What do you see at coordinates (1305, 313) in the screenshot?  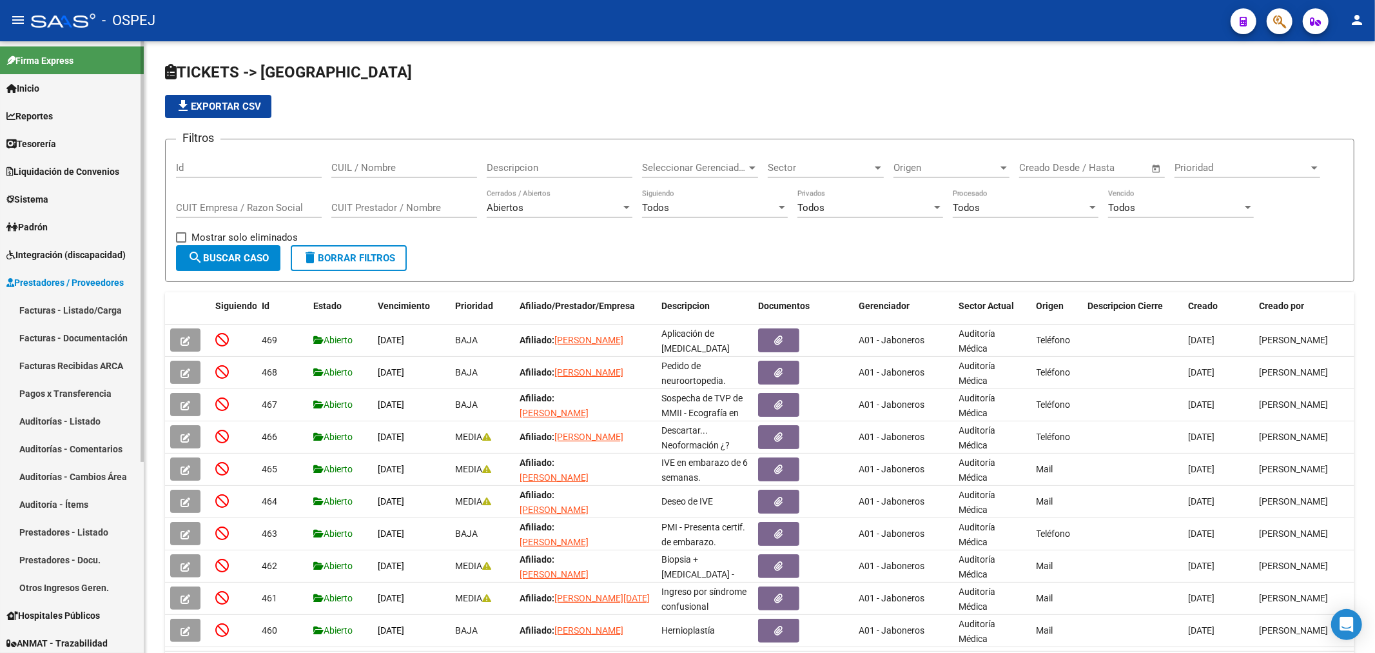 I see `datatable-header-cell: Creado por` at bounding box center [1305, 313].